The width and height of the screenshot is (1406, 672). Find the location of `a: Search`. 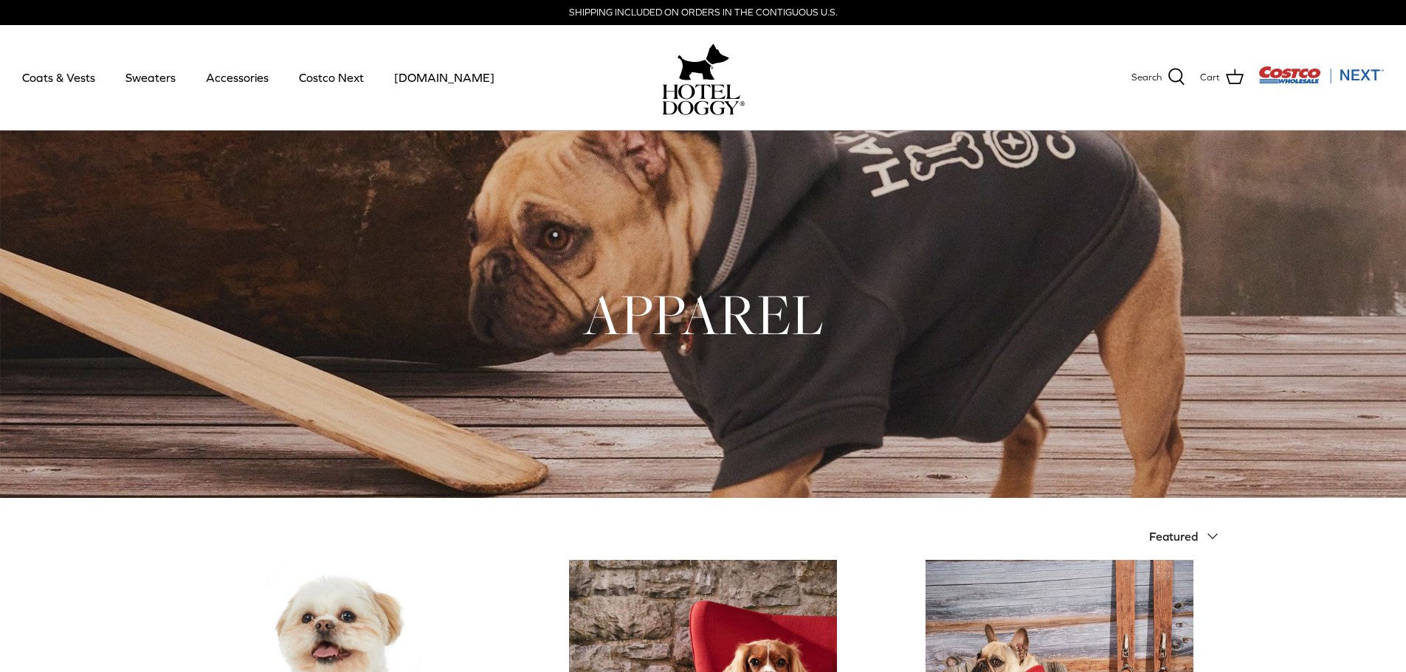

a: Search is located at coordinates (1158, 77).